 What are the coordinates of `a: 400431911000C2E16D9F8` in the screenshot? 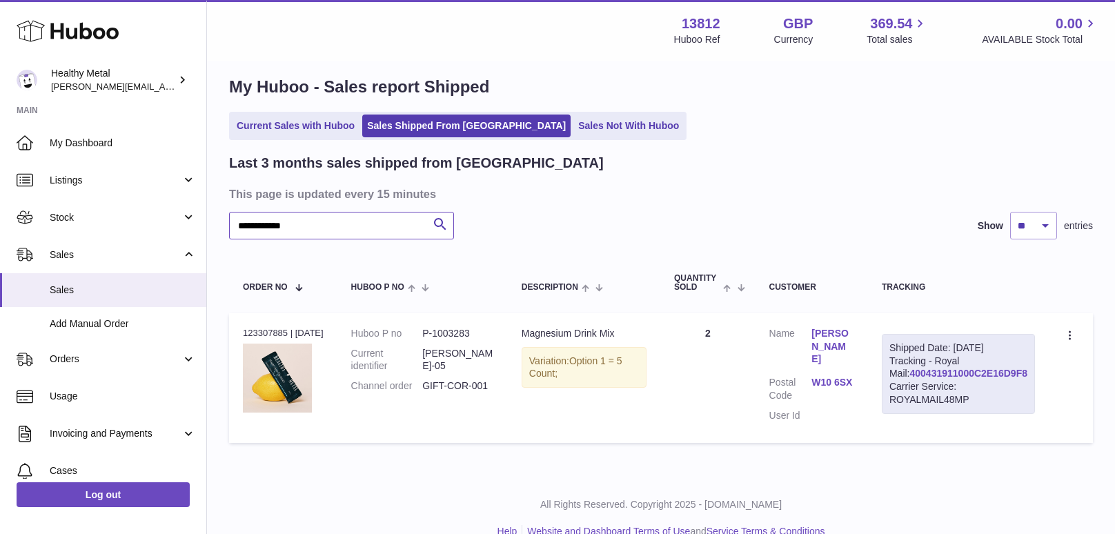 It's located at (969, 373).